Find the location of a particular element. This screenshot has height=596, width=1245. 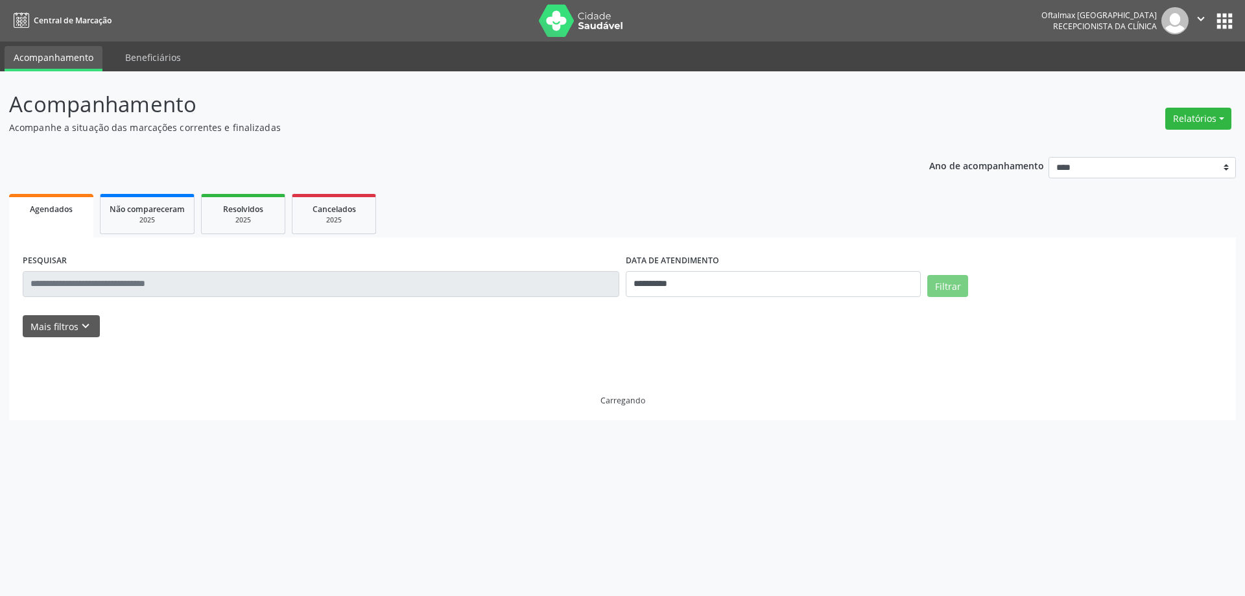

span: Agendados is located at coordinates (51, 209).